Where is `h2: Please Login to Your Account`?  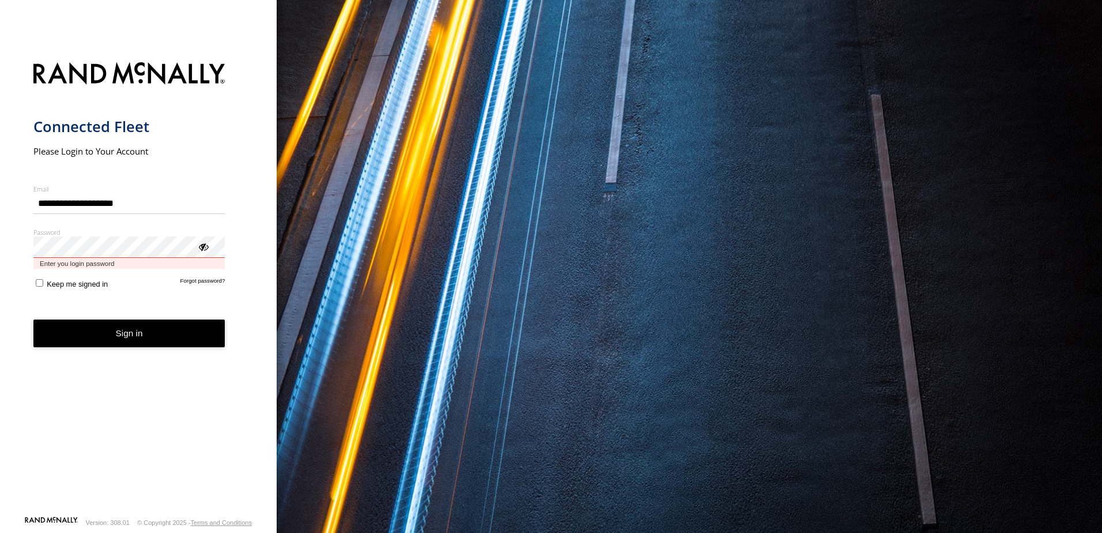
h2: Please Login to Your Account is located at coordinates (129, 151).